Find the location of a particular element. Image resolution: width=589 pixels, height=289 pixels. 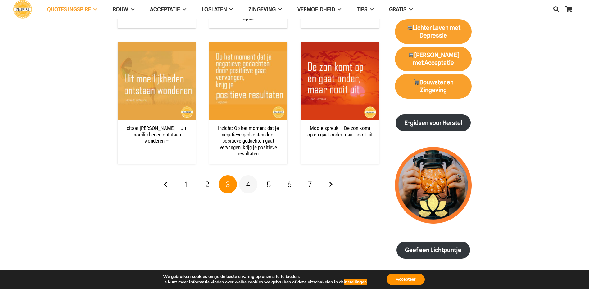

a: 🛒Bouwstenen Zingeving is located at coordinates (433, 86).